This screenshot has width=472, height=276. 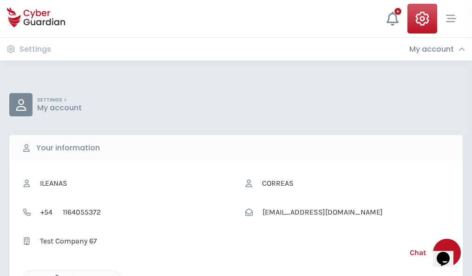 I want to click on span: +54, so click(x=46, y=212).